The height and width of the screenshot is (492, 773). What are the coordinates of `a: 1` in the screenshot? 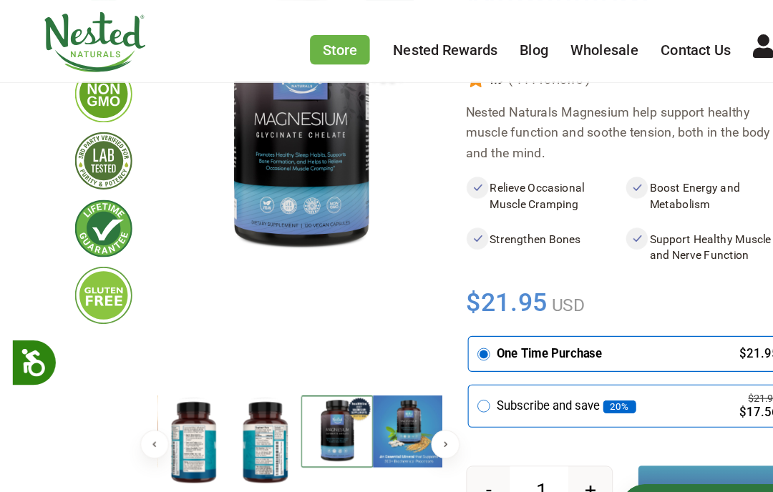 It's located at (718, 44).